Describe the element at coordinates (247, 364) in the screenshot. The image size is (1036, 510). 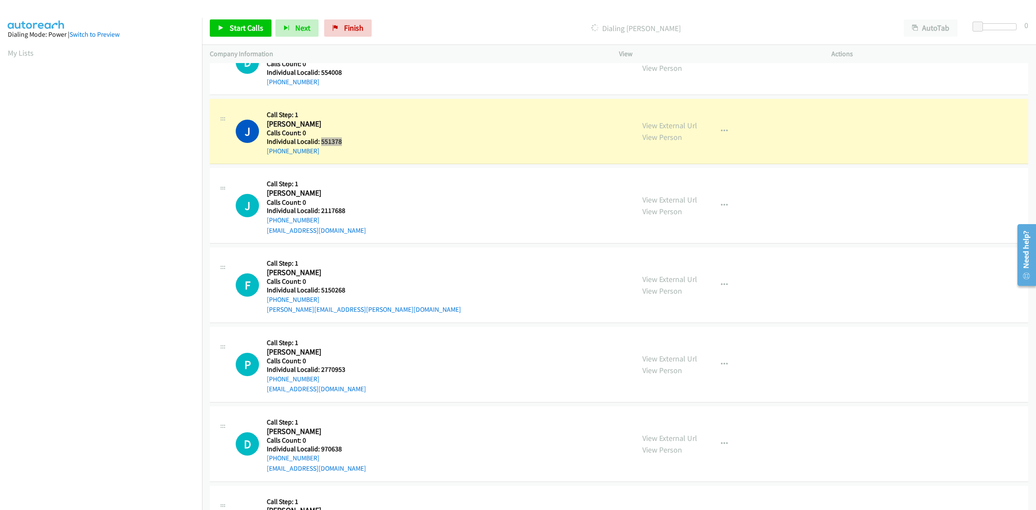
I see `h1: P` at that location.